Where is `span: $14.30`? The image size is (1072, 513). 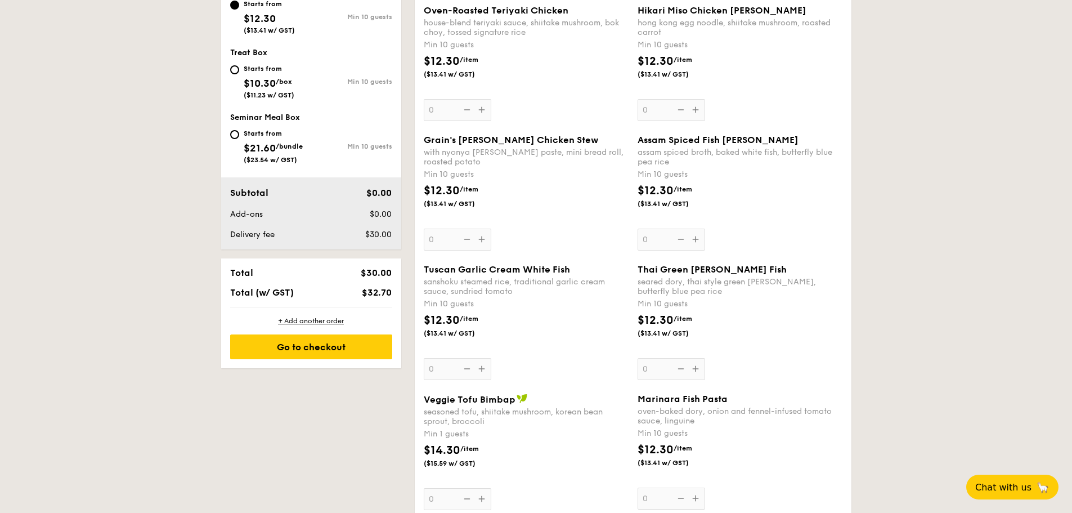
span: $14.30 is located at coordinates (442, 450).